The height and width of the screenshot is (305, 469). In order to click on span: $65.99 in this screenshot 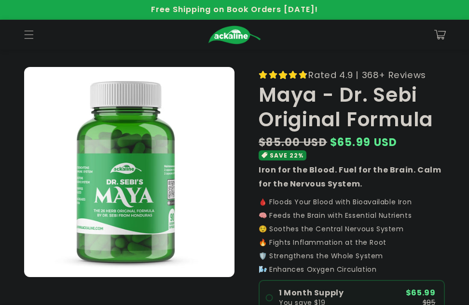, I will do `click(420, 293)`.